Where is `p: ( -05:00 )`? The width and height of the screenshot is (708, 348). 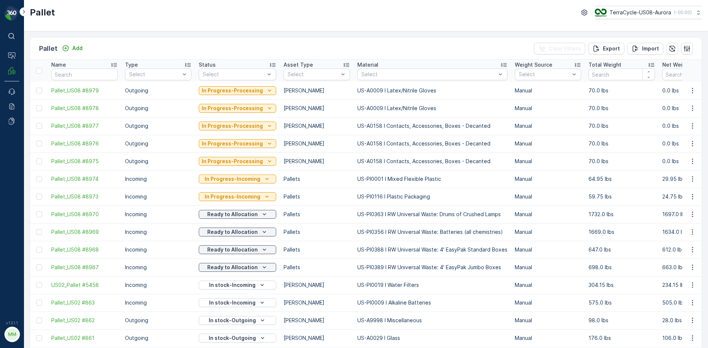 p: ( -05:00 ) is located at coordinates (683, 13).